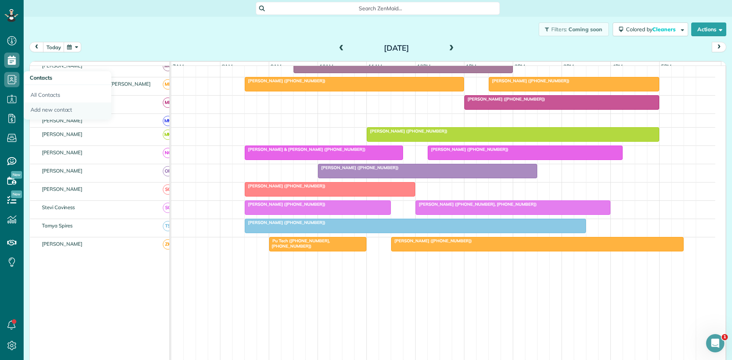 Image resolution: width=732 pixels, height=360 pixels. What do you see at coordinates (709, 29) in the screenshot?
I see `button: Actions` at bounding box center [709, 29].